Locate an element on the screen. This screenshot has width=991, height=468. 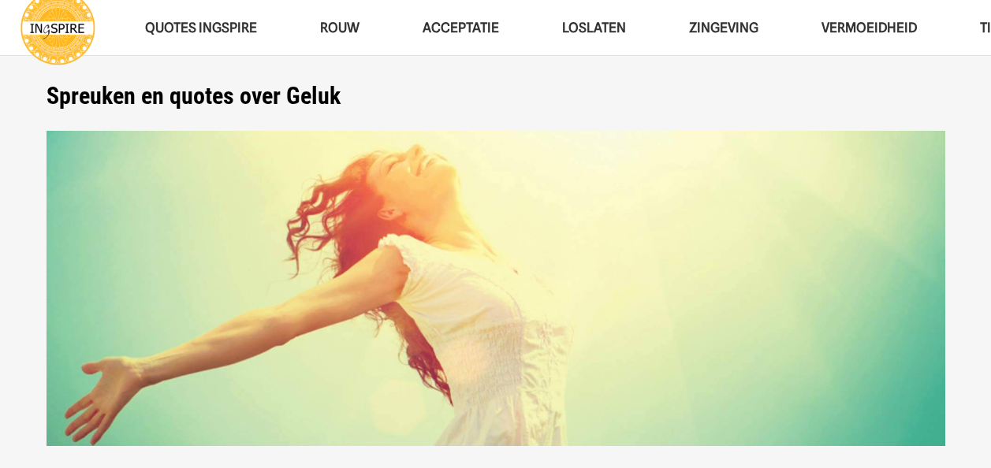
span: VERMOEIDHEID is located at coordinates (869, 28).